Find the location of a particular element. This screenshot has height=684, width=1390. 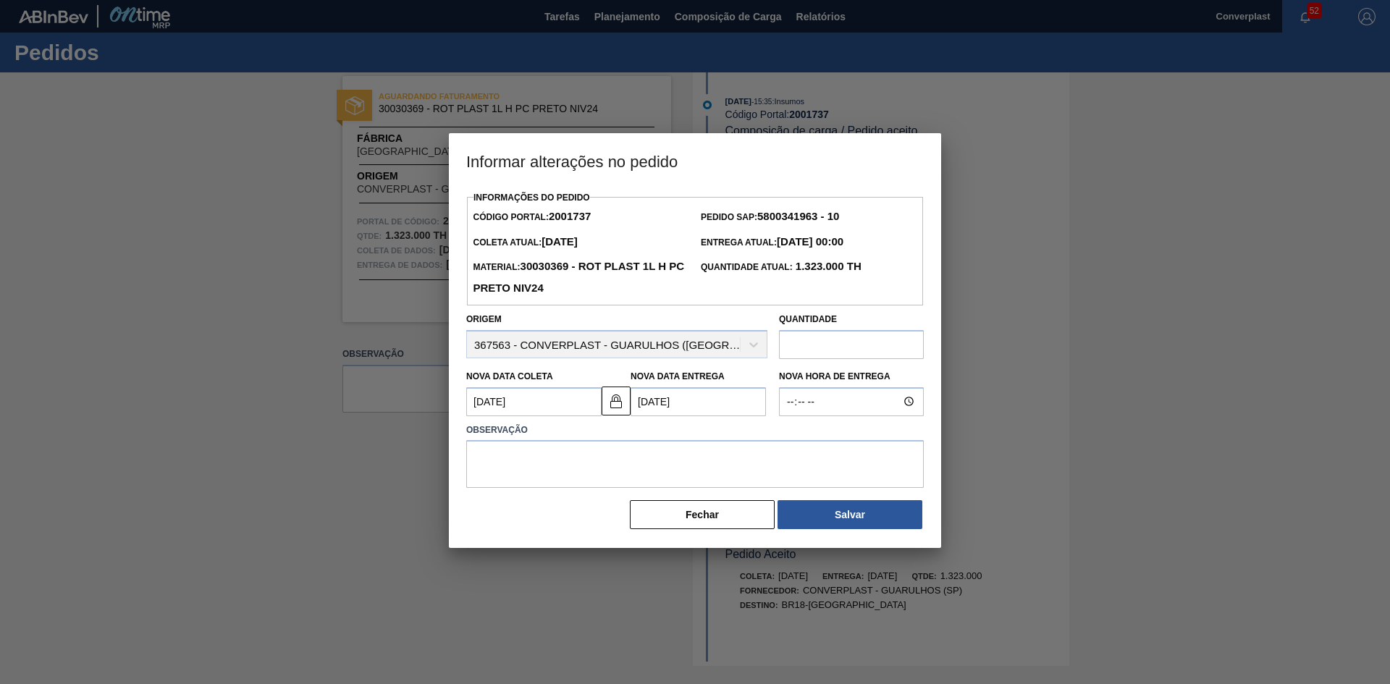

img: trancado is located at coordinates (616, 401).